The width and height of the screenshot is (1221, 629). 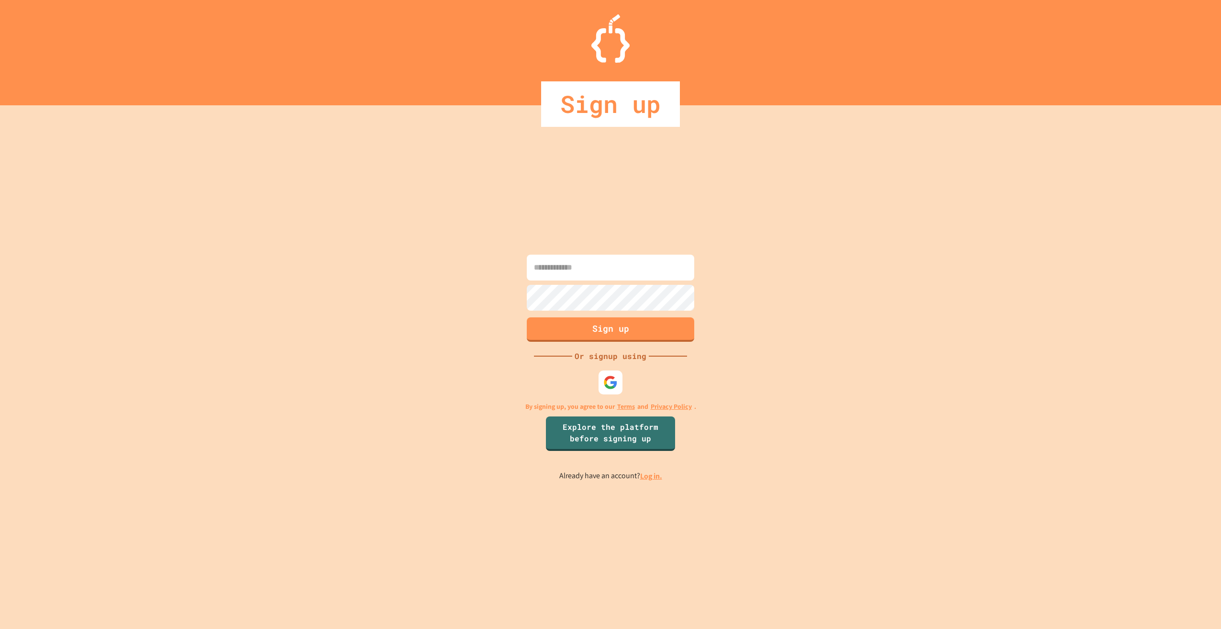 What do you see at coordinates (610, 329) in the screenshot?
I see `button: Sign up` at bounding box center [610, 329].